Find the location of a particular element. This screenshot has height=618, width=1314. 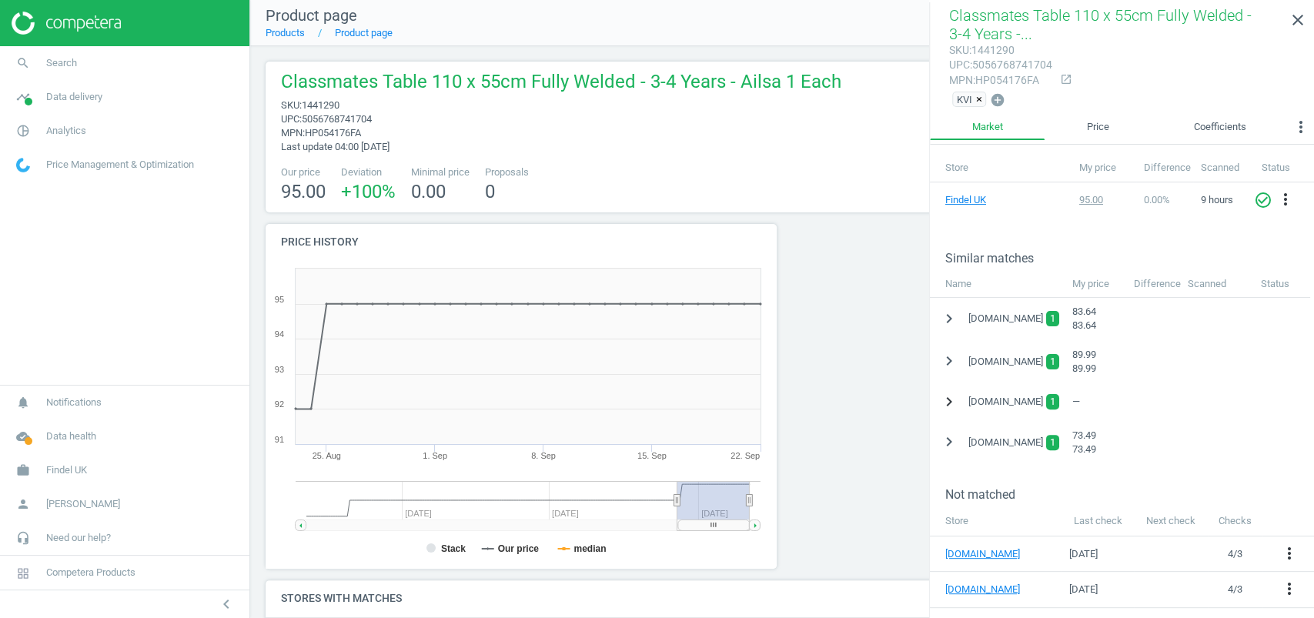

tspan: 15. Sep is located at coordinates (652, 456).